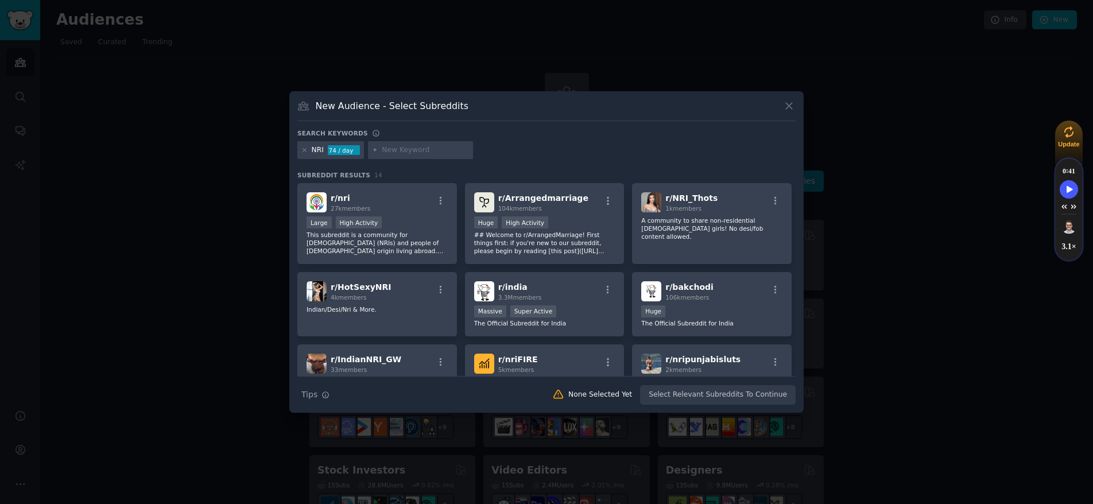 The width and height of the screenshot is (1093, 504). What do you see at coordinates (691, 198) in the screenshot?
I see `span: r/ NRI_Thots` at bounding box center [691, 198].